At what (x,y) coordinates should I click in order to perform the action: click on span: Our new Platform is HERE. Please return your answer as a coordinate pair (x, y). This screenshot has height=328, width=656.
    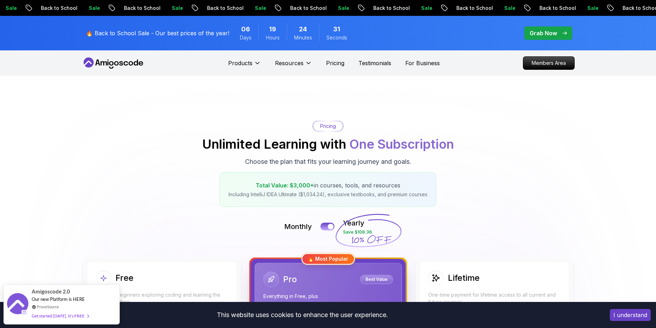
    Looking at the image, I should click on (58, 299).